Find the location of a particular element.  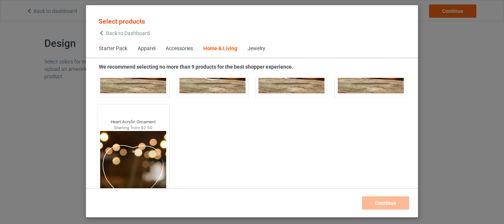

span: Back to Dashboard is located at coordinates (128, 33).